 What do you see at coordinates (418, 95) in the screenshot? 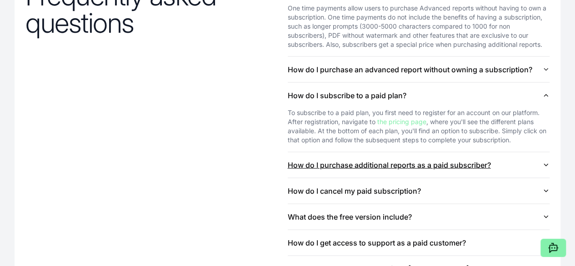
I see `button: How do I subscribe to a paid plan?` at bounding box center [418, 95].